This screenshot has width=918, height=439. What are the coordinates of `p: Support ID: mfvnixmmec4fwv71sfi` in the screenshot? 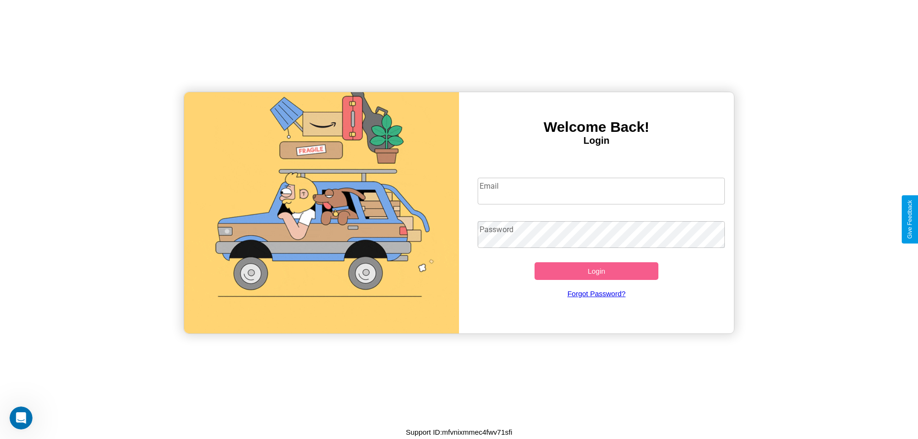 It's located at (459, 432).